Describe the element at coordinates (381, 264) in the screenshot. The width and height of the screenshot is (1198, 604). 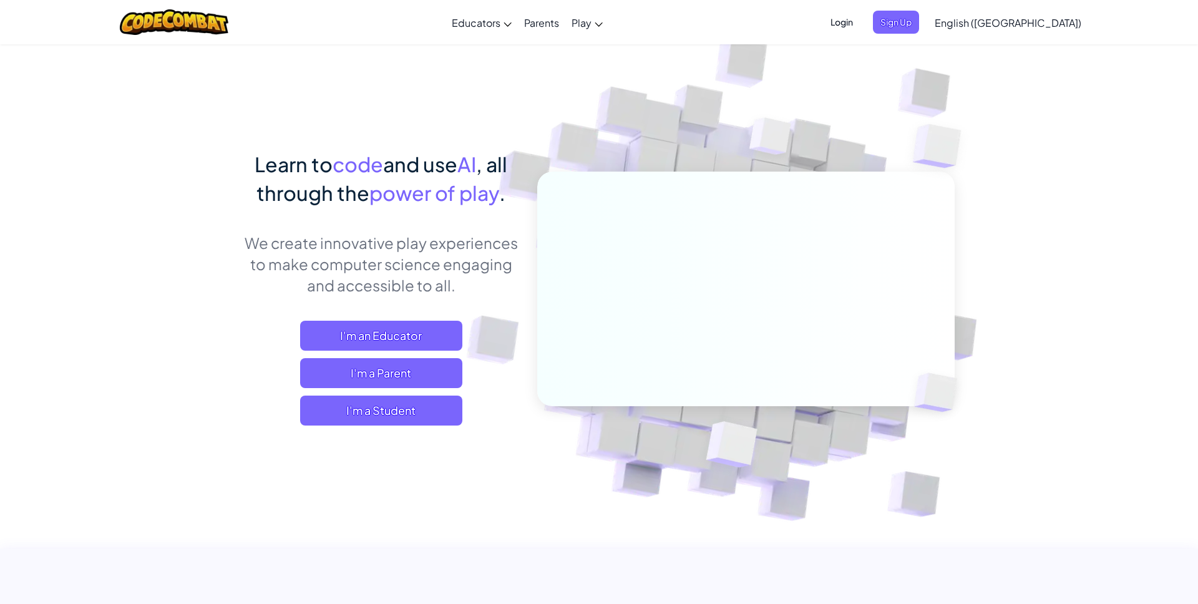
I see `p: We create innovative play experiences to make computer science engaging and accessible to all.` at that location.